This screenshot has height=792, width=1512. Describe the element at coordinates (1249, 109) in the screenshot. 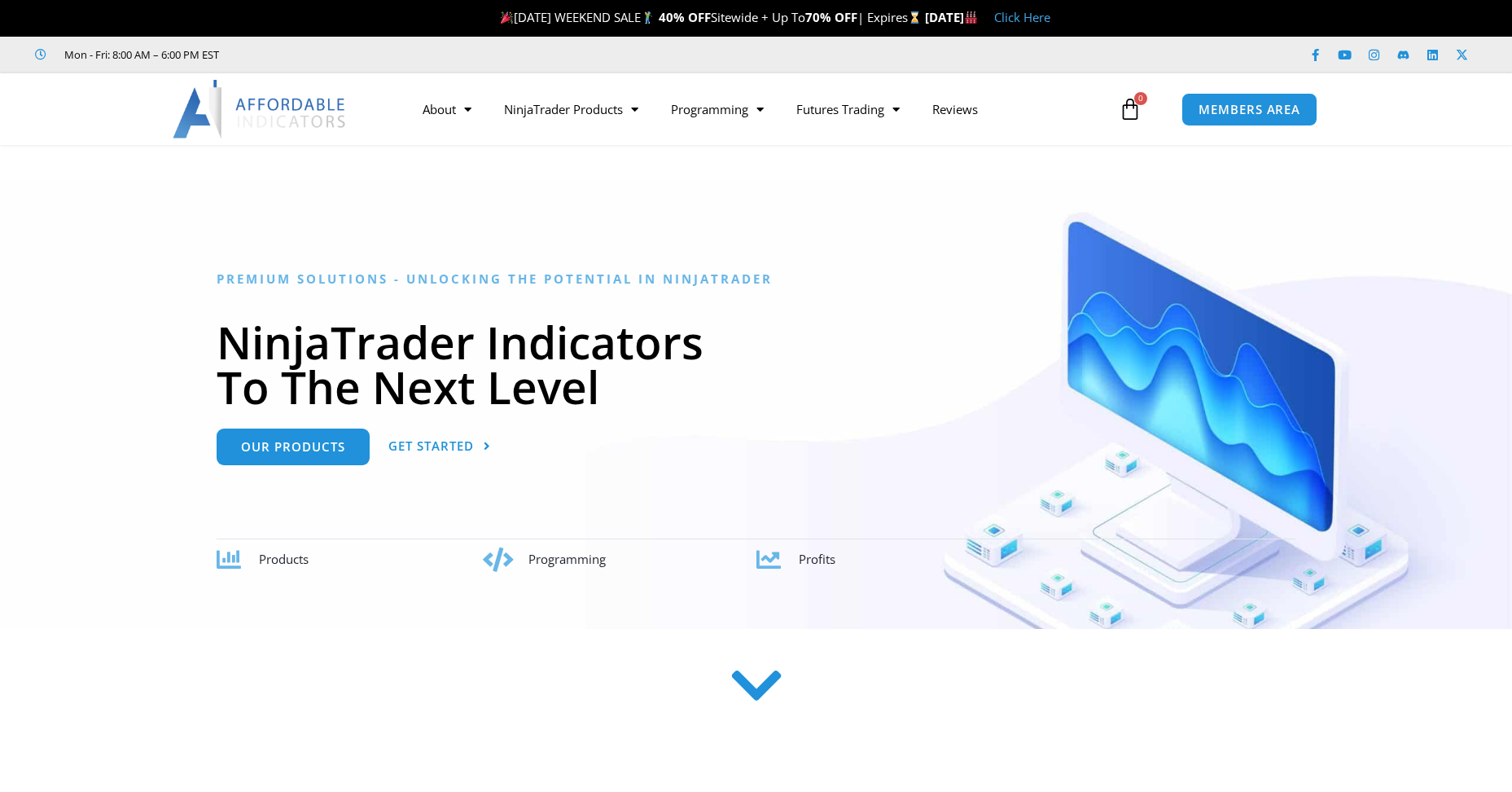

I see `a: MEMBERS AREA` at that location.